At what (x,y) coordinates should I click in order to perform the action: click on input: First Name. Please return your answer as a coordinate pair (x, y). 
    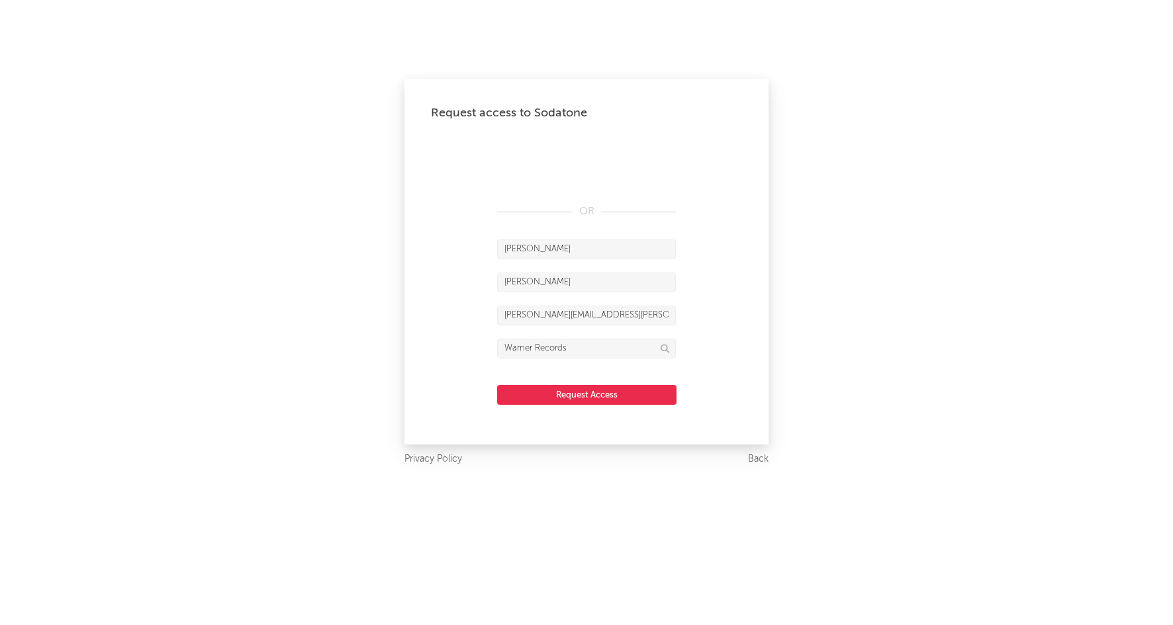
    Looking at the image, I should click on (586, 249).